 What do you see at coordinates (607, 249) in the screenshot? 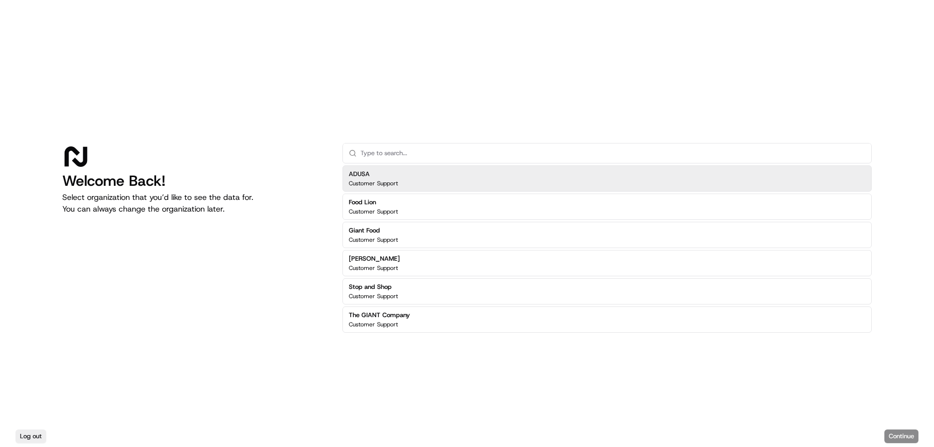
I see `div: Suggestions` at bounding box center [607, 249].